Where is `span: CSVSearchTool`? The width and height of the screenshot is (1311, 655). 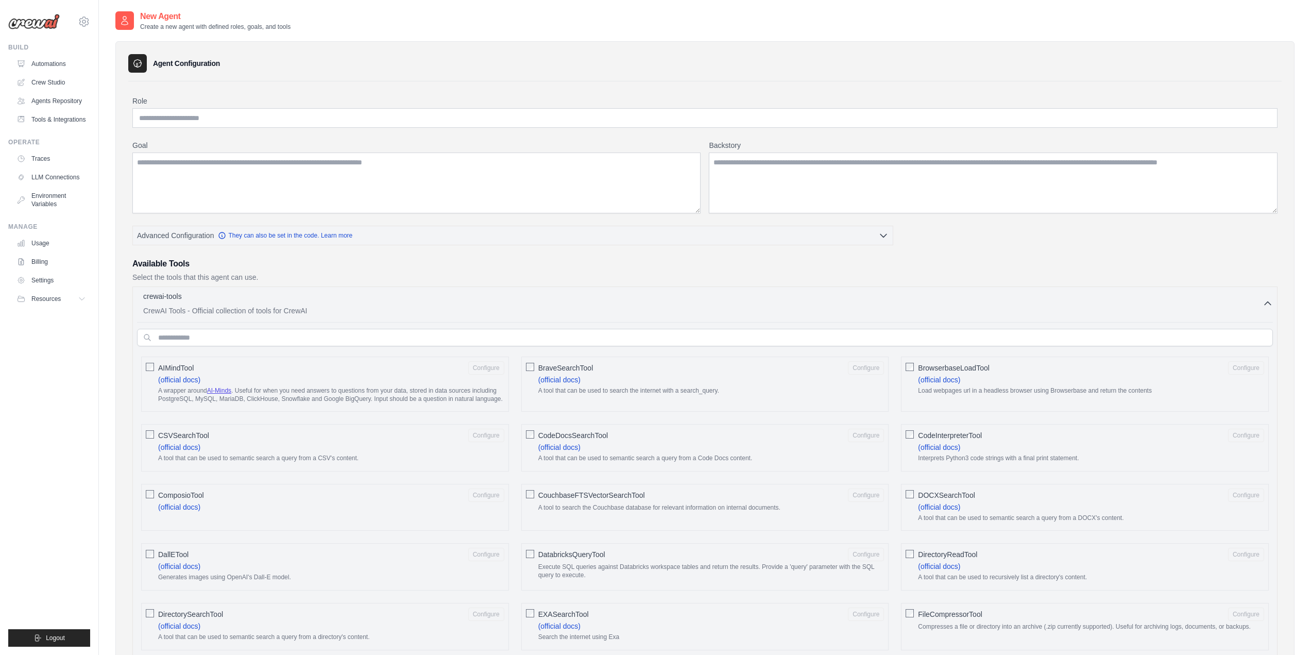
span: CSVSearchTool is located at coordinates (183, 435).